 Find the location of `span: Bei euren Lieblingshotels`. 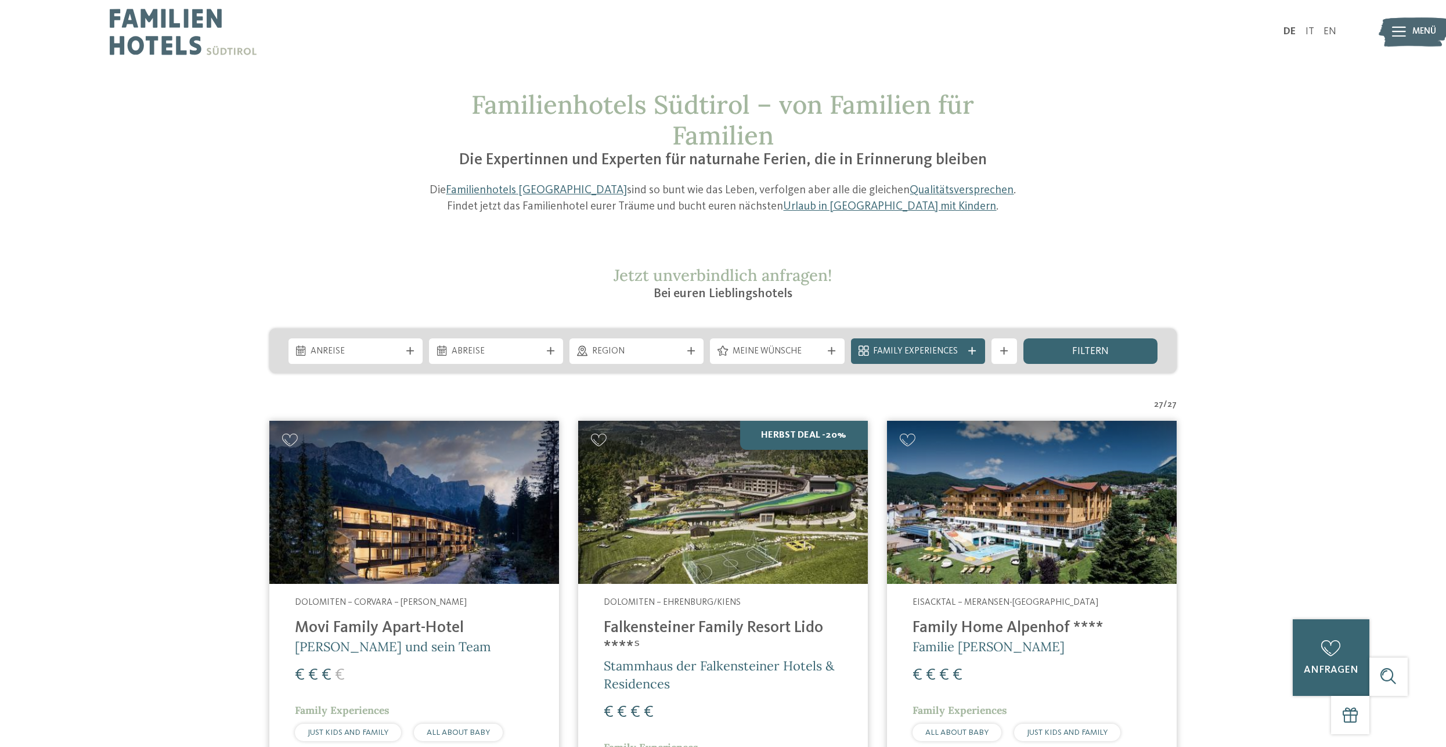

span: Bei euren Lieblingshotels is located at coordinates (723, 294).